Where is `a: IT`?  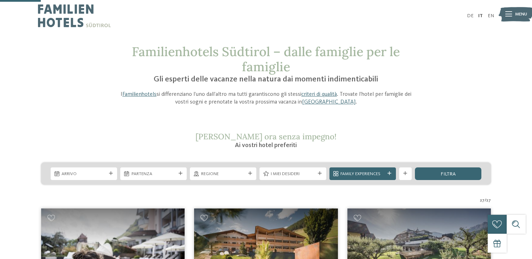 a: IT is located at coordinates (480, 16).